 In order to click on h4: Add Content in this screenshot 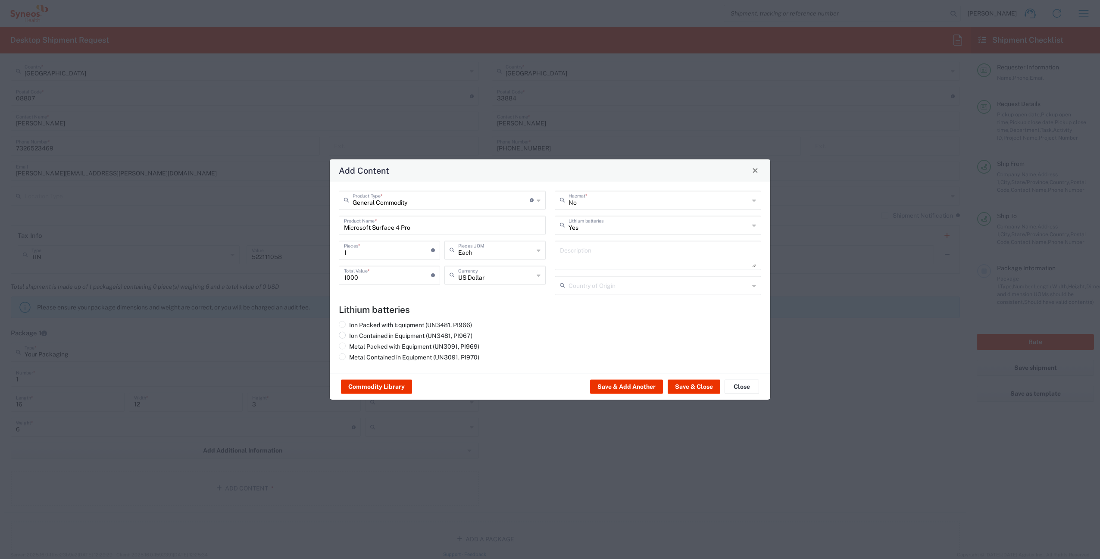, I will do `click(364, 170)`.